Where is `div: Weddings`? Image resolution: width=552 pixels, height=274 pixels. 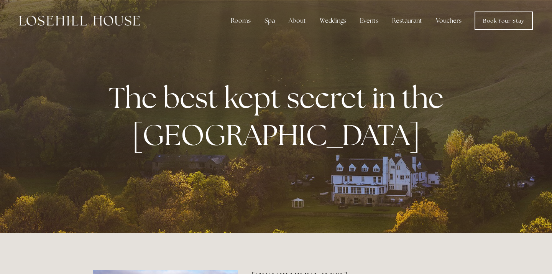
div: Weddings is located at coordinates (333, 21).